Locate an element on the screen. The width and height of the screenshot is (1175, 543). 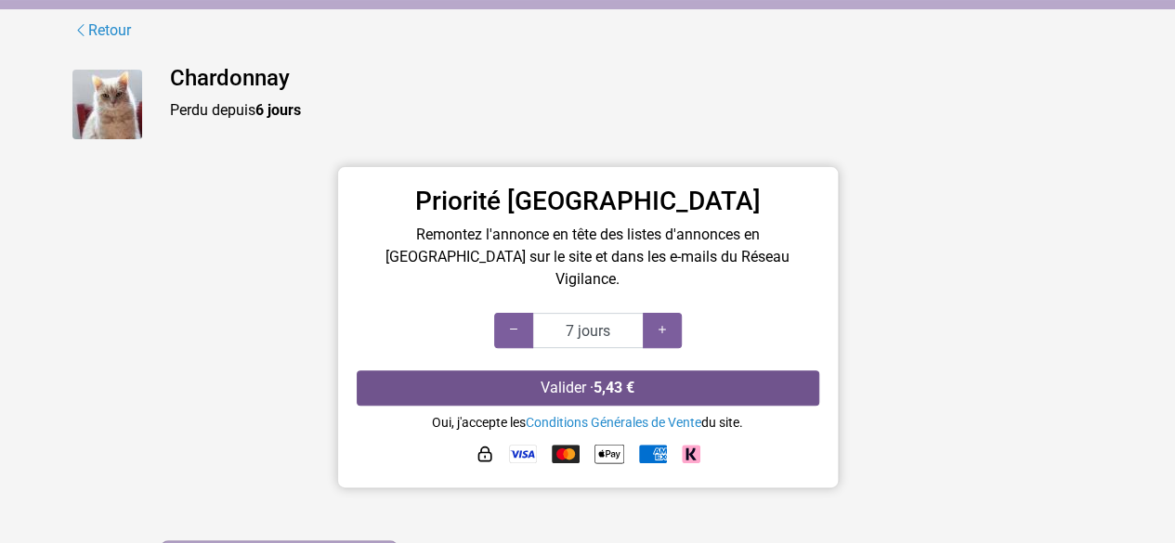
a: Retour is located at coordinates (102, 31).